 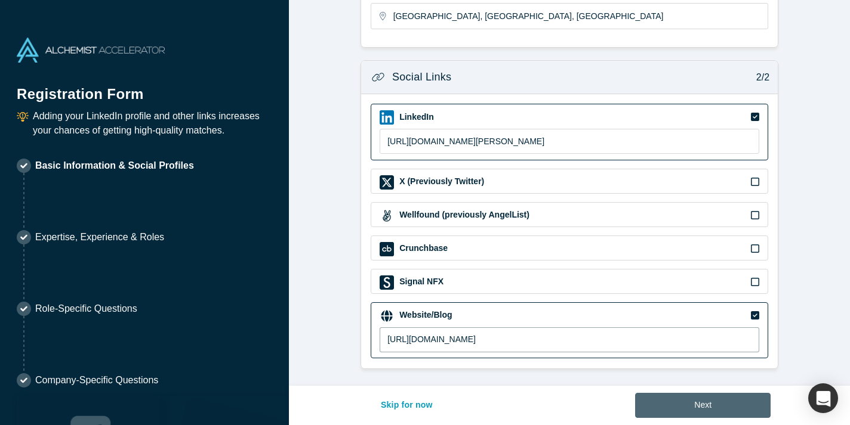 What do you see at coordinates (580, 16) in the screenshot?
I see `input: Enter a location` at bounding box center [580, 16].